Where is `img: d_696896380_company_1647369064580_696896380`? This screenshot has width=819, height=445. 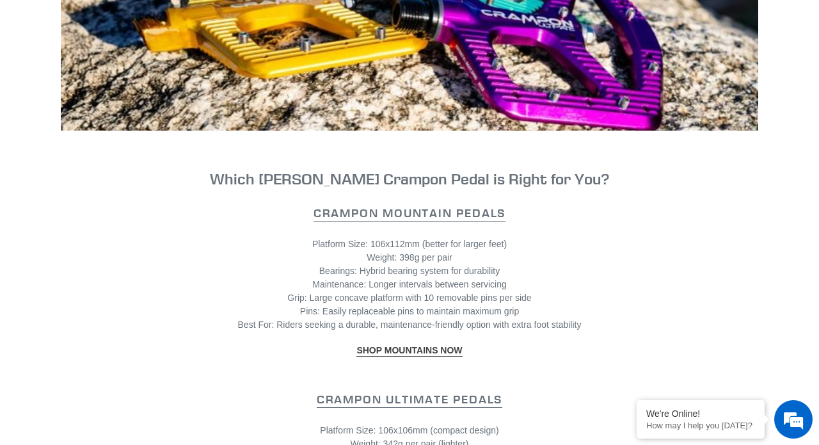 img: d_696896380_company_1647369064580_696896380 is located at coordinates (57, 80).